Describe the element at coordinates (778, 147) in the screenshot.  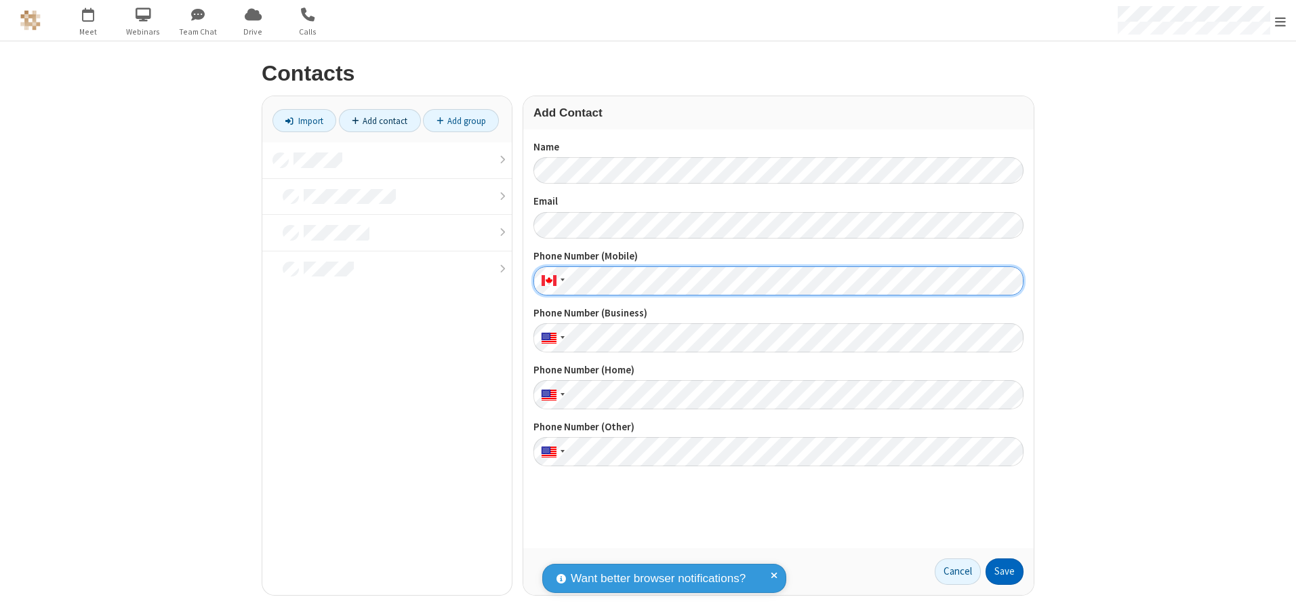
I see `label: Name` at that location.